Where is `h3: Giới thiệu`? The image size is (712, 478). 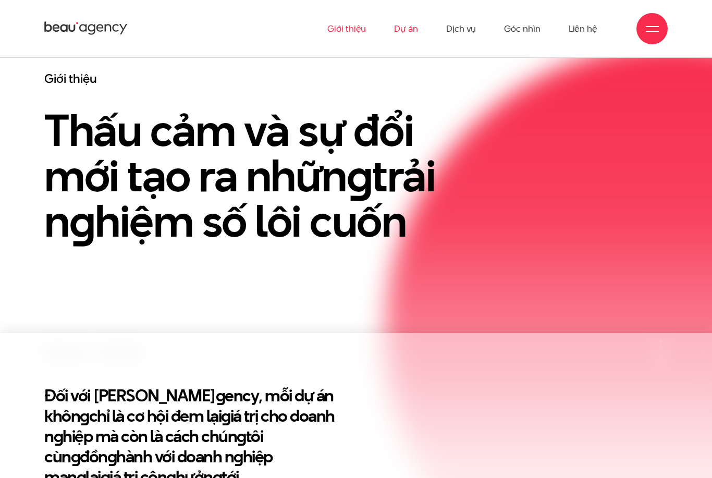 h3: Giới thiệu is located at coordinates (249, 79).